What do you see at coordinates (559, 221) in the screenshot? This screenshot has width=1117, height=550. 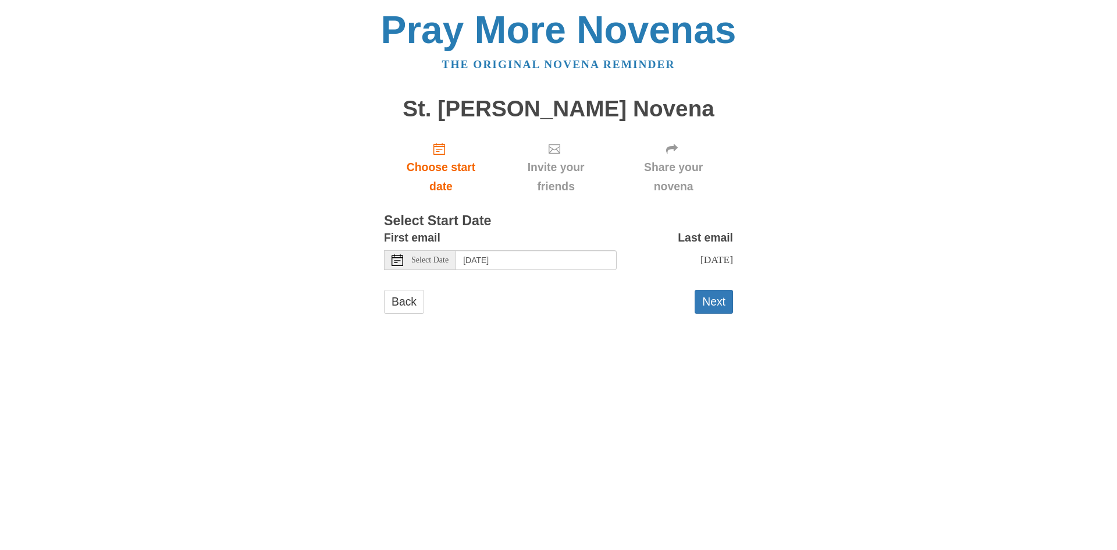 I see `h3: Select Start Date` at bounding box center [559, 221].